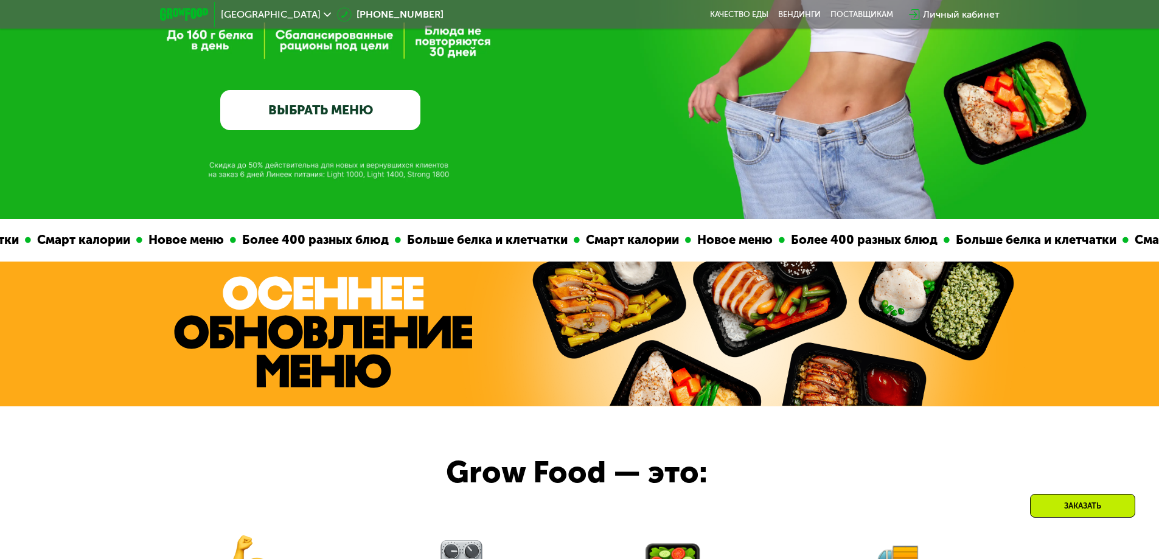 The width and height of the screenshot is (1159, 559). Describe the element at coordinates (961, 15) in the screenshot. I see `div: Личный кабинет` at that location.